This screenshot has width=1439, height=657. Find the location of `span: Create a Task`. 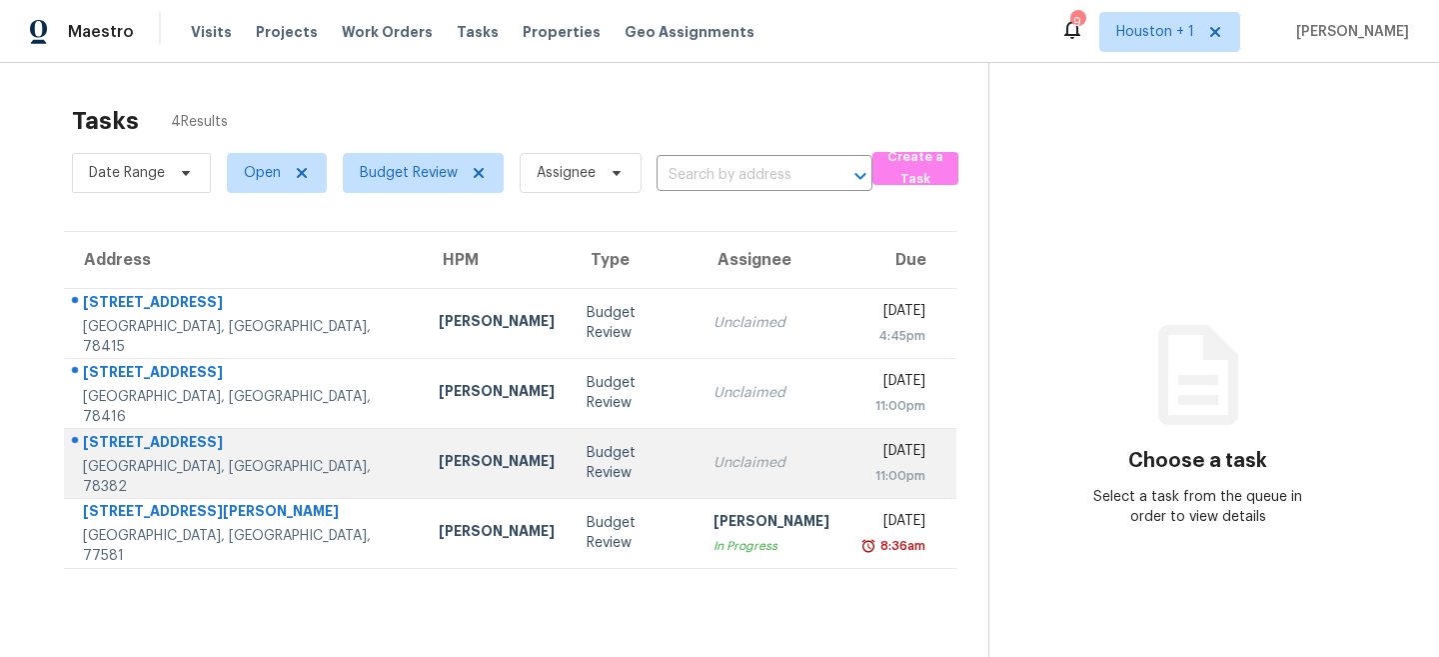

span: Create a Task is located at coordinates (915, 169).